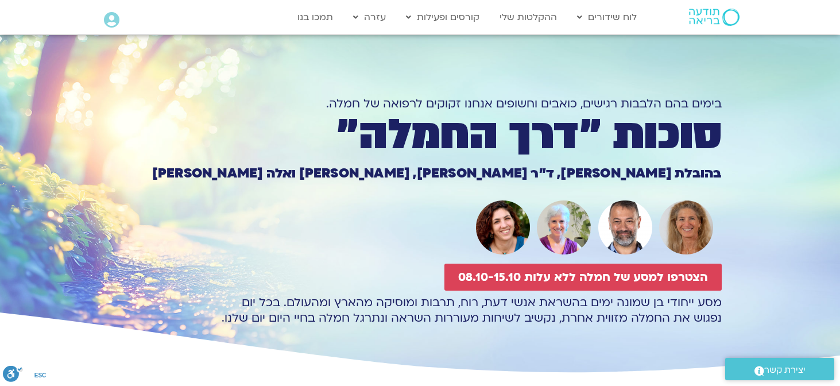 Image resolution: width=840 pixels, height=386 pixels. Describe the element at coordinates (315, 17) in the screenshot. I see `a: תמכו בנו` at that location.